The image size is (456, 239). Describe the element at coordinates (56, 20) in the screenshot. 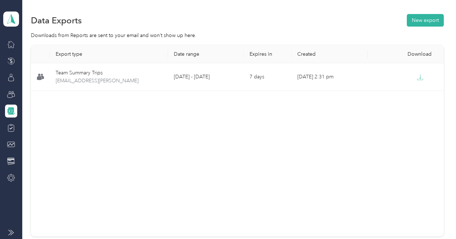

I see `h1: Data Exports` at that location.